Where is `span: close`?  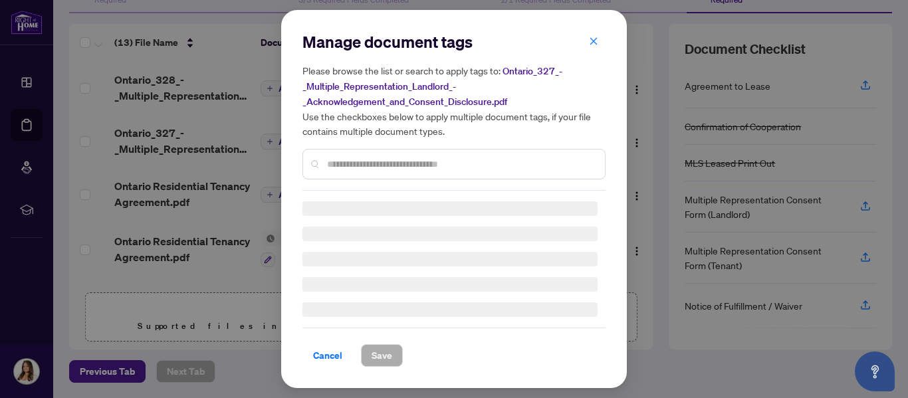 span: close is located at coordinates (593, 41).